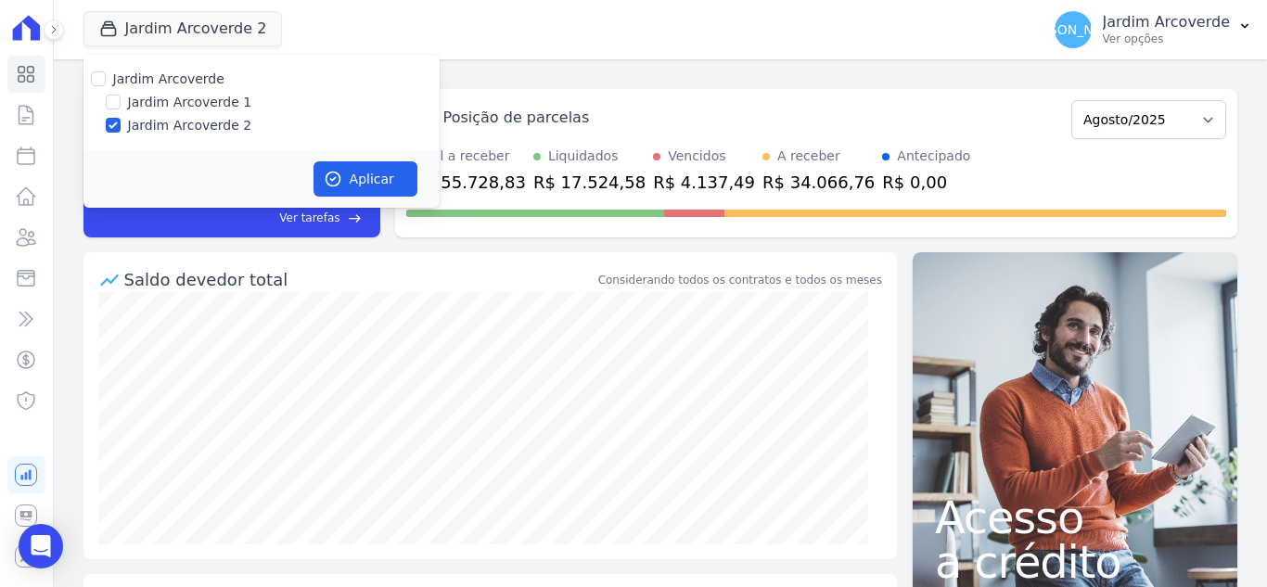 The height and width of the screenshot is (587, 1267). Describe the element at coordinates (589, 182) in the screenshot. I see `div: R$ 17.524,58` at that location.